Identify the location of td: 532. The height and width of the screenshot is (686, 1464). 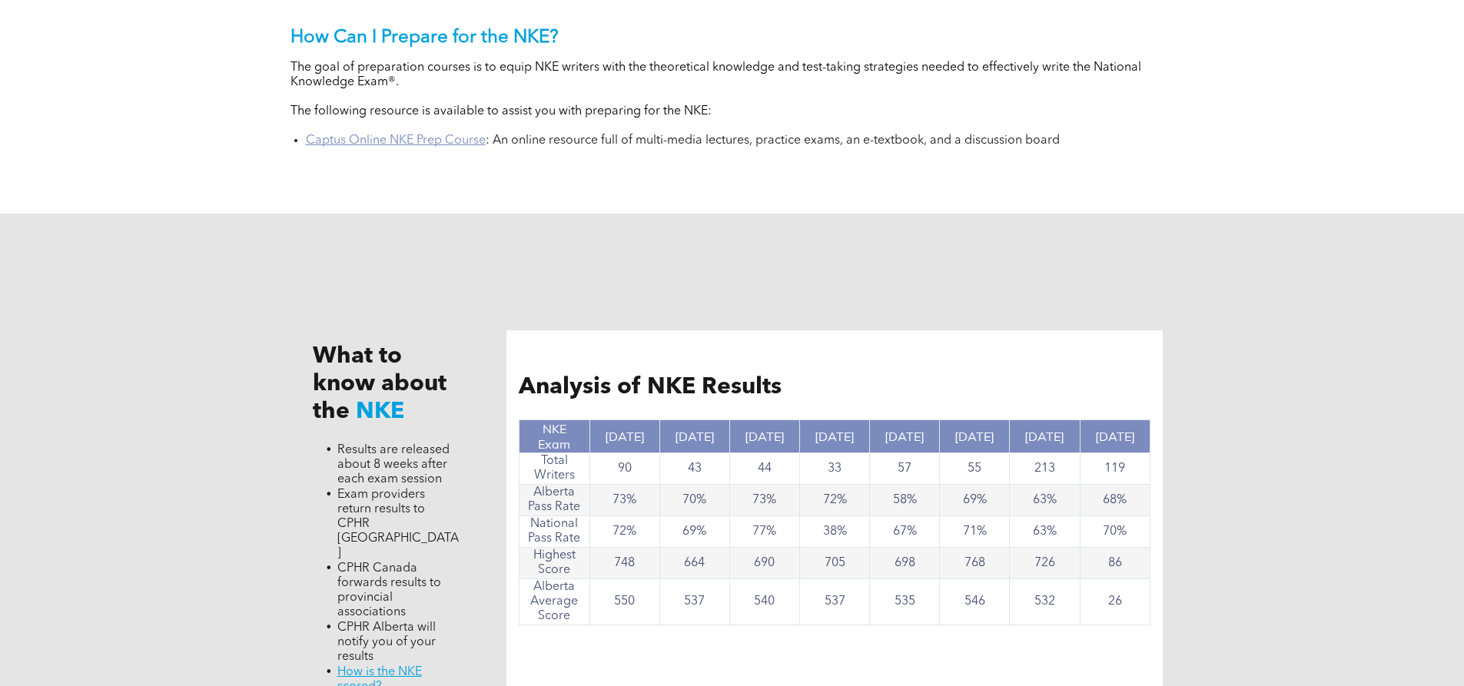
(1044, 603).